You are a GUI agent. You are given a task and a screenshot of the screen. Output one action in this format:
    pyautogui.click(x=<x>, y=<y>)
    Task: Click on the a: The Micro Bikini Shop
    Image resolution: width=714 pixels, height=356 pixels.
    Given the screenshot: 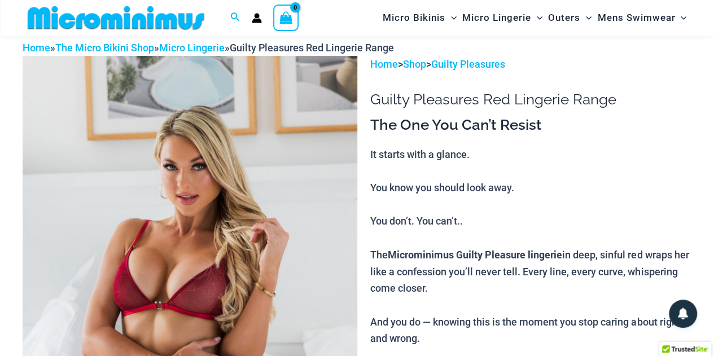 What is the action you would take?
    pyautogui.click(x=104, y=47)
    